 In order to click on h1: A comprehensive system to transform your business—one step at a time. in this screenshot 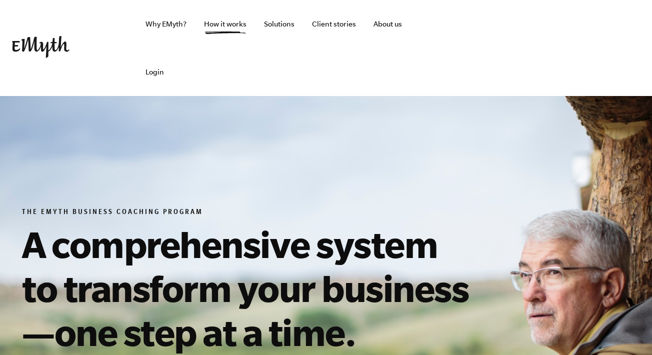, I will do `click(250, 288)`.